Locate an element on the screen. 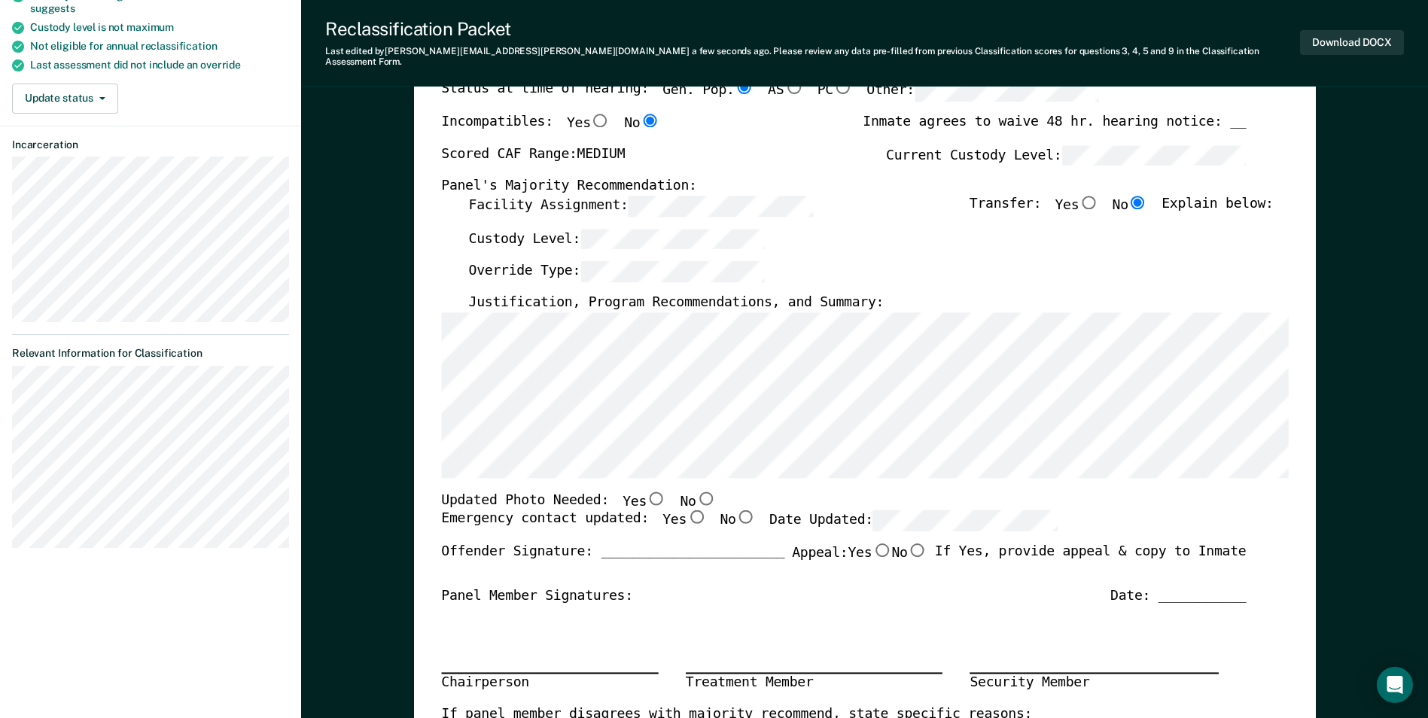 This screenshot has height=718, width=1428. label: Justification, Program Recommendations, and Summary: is located at coordinates (676, 303).